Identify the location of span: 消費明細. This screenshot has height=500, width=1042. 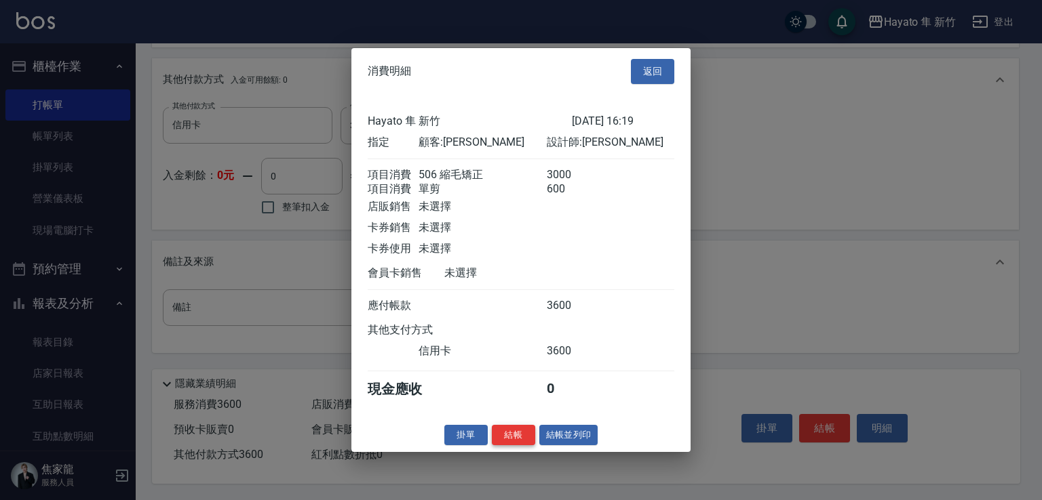
(389, 71).